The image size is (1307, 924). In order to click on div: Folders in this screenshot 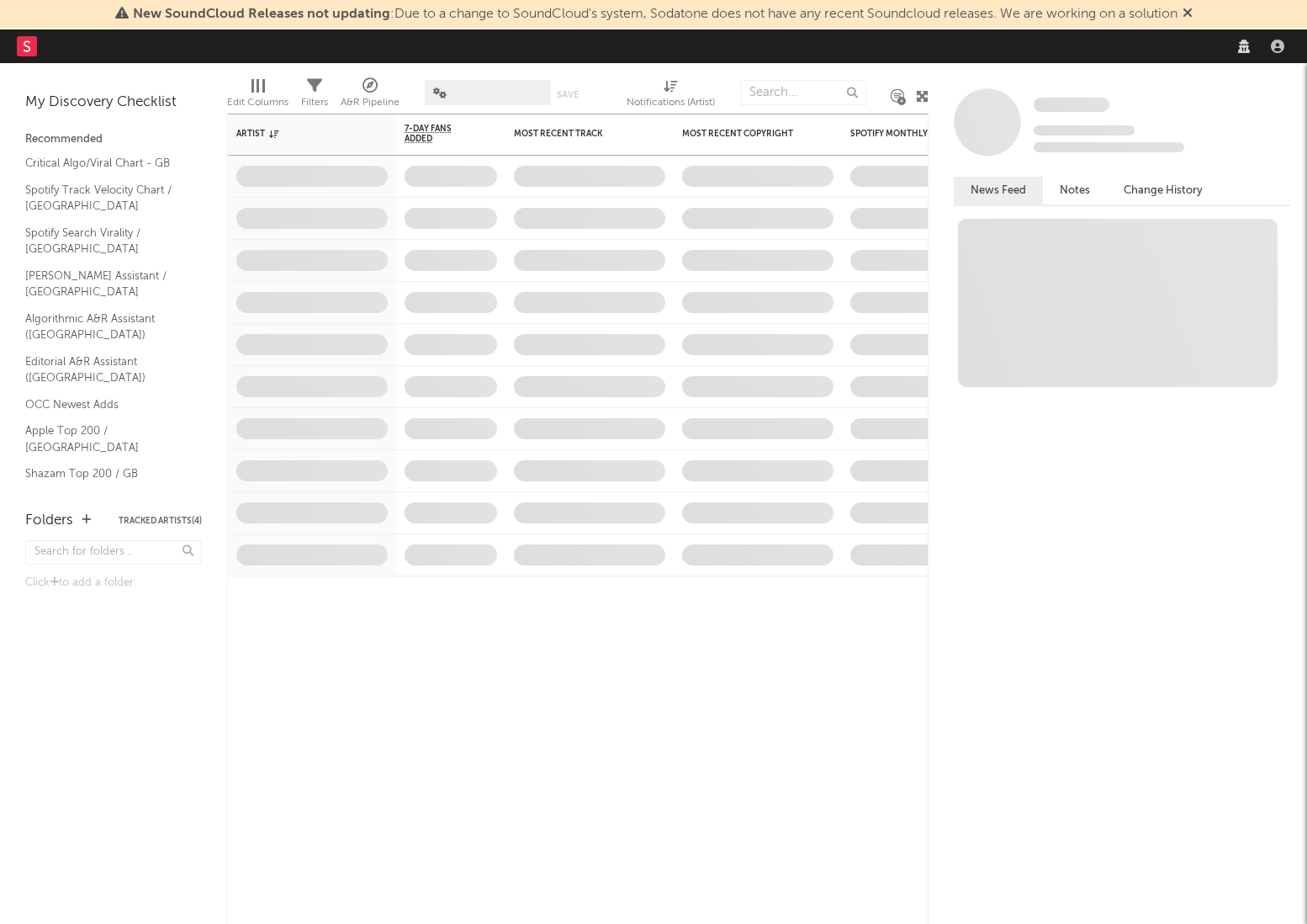, I will do `click(48, 521)`.